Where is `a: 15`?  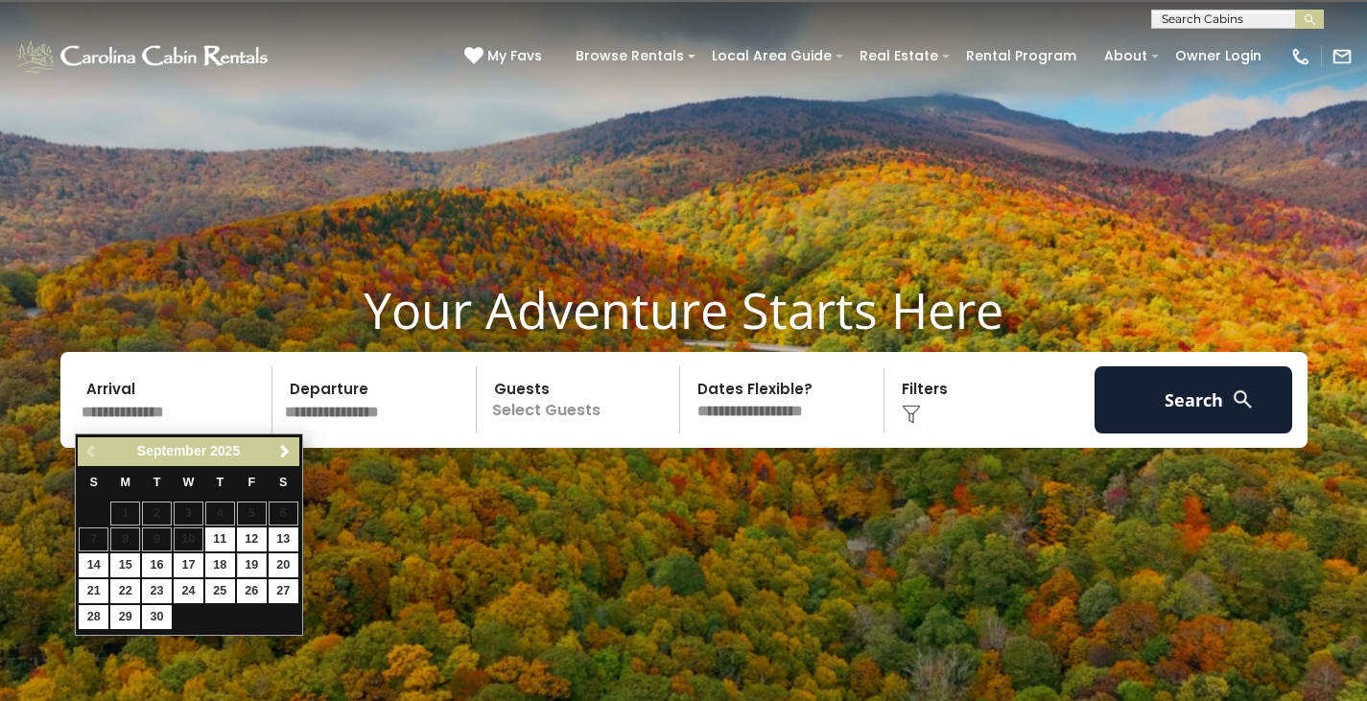 a: 15 is located at coordinates (125, 565).